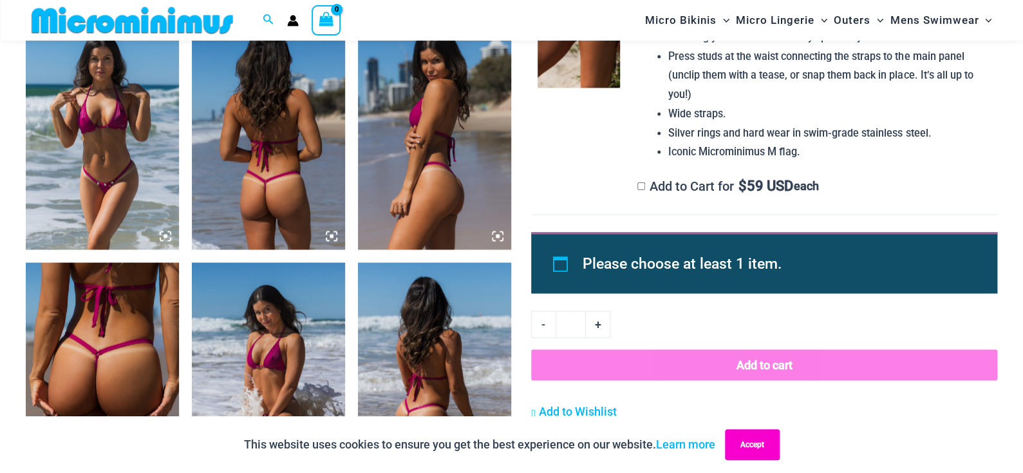 The image size is (1023, 473). What do you see at coordinates (775, 263) in the screenshot?
I see `li: Please choose at least 1 item.` at bounding box center [775, 263].